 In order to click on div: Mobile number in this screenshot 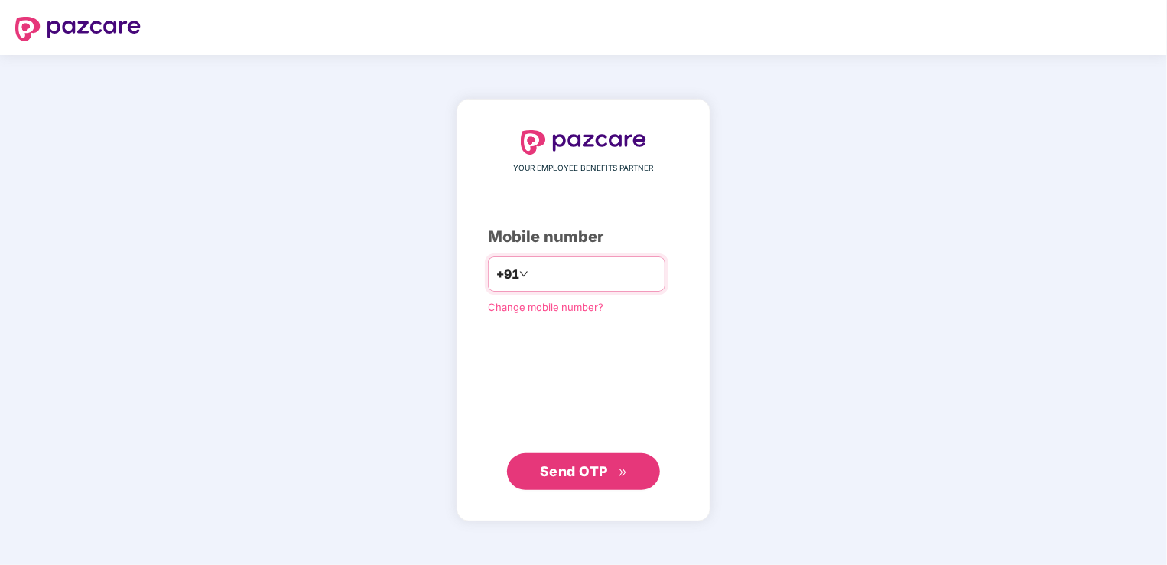, I will do `click(584, 236)`.